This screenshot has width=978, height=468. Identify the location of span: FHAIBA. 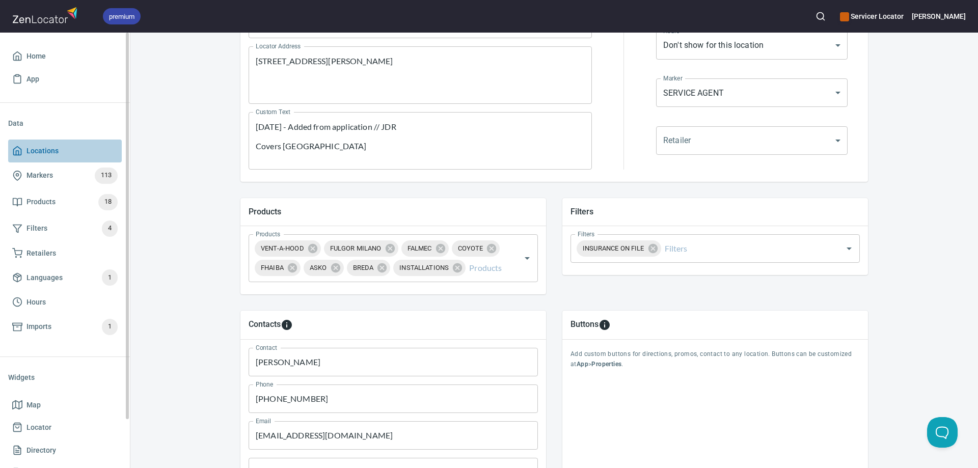
(272, 267).